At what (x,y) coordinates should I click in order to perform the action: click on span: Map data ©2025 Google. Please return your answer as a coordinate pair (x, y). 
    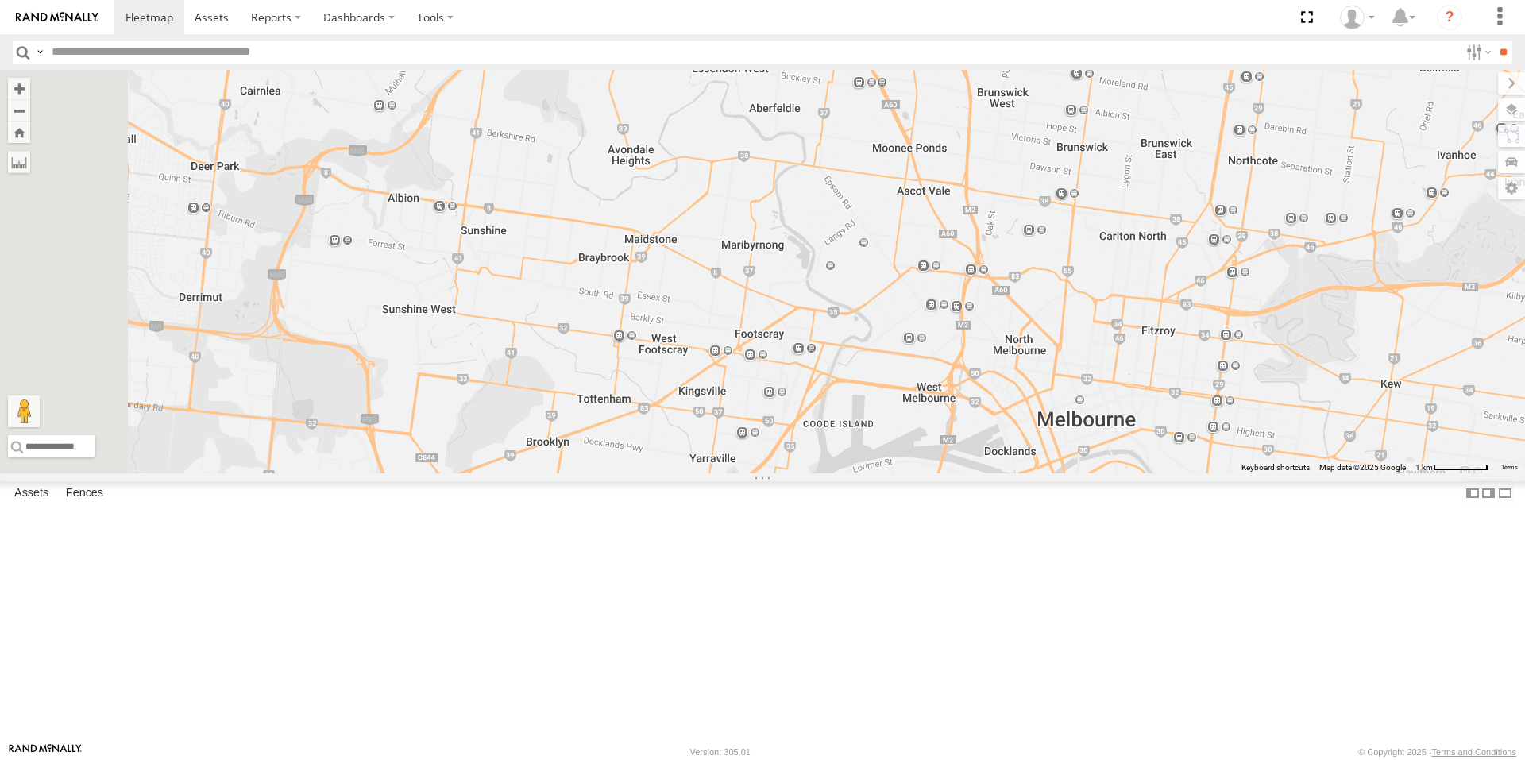
    Looking at the image, I should click on (1362, 467).